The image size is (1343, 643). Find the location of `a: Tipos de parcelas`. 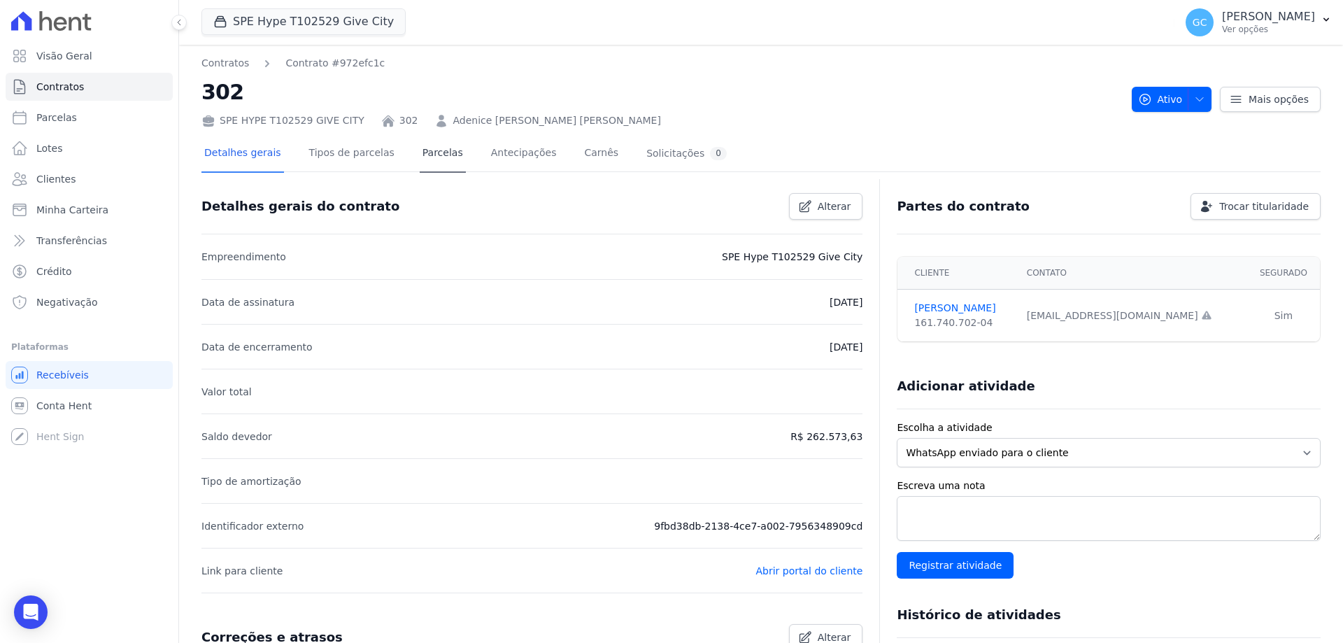

a: Tipos de parcelas is located at coordinates (352, 154).